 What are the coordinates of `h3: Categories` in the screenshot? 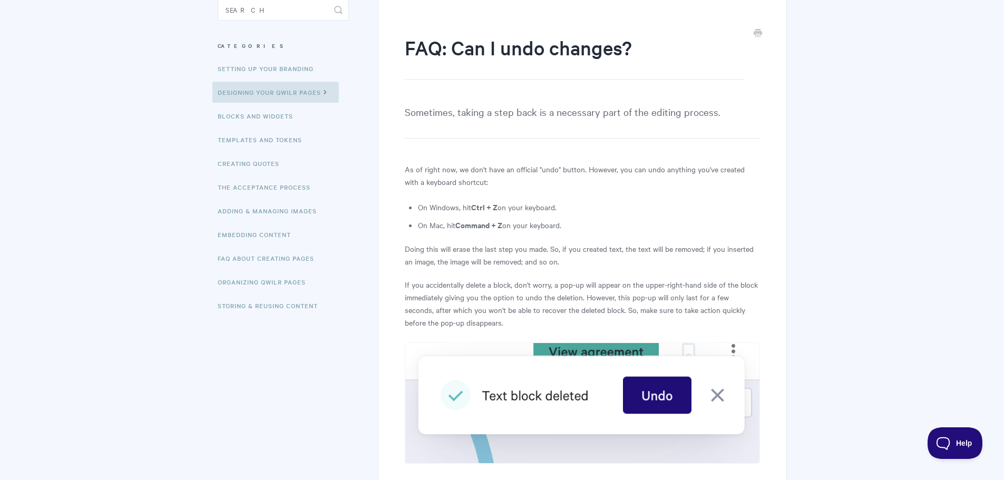 It's located at (283, 46).